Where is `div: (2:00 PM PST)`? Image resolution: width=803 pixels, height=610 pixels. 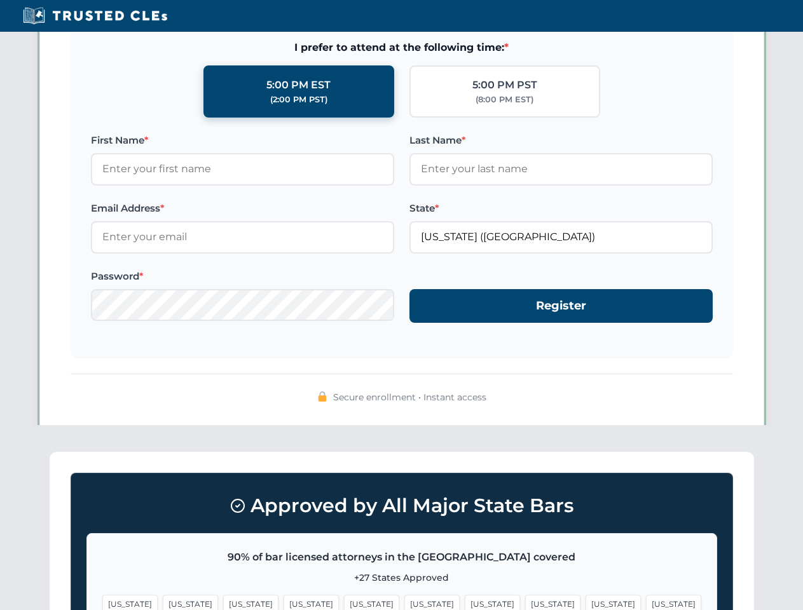
div: (2:00 PM PST) is located at coordinates (299, 100).